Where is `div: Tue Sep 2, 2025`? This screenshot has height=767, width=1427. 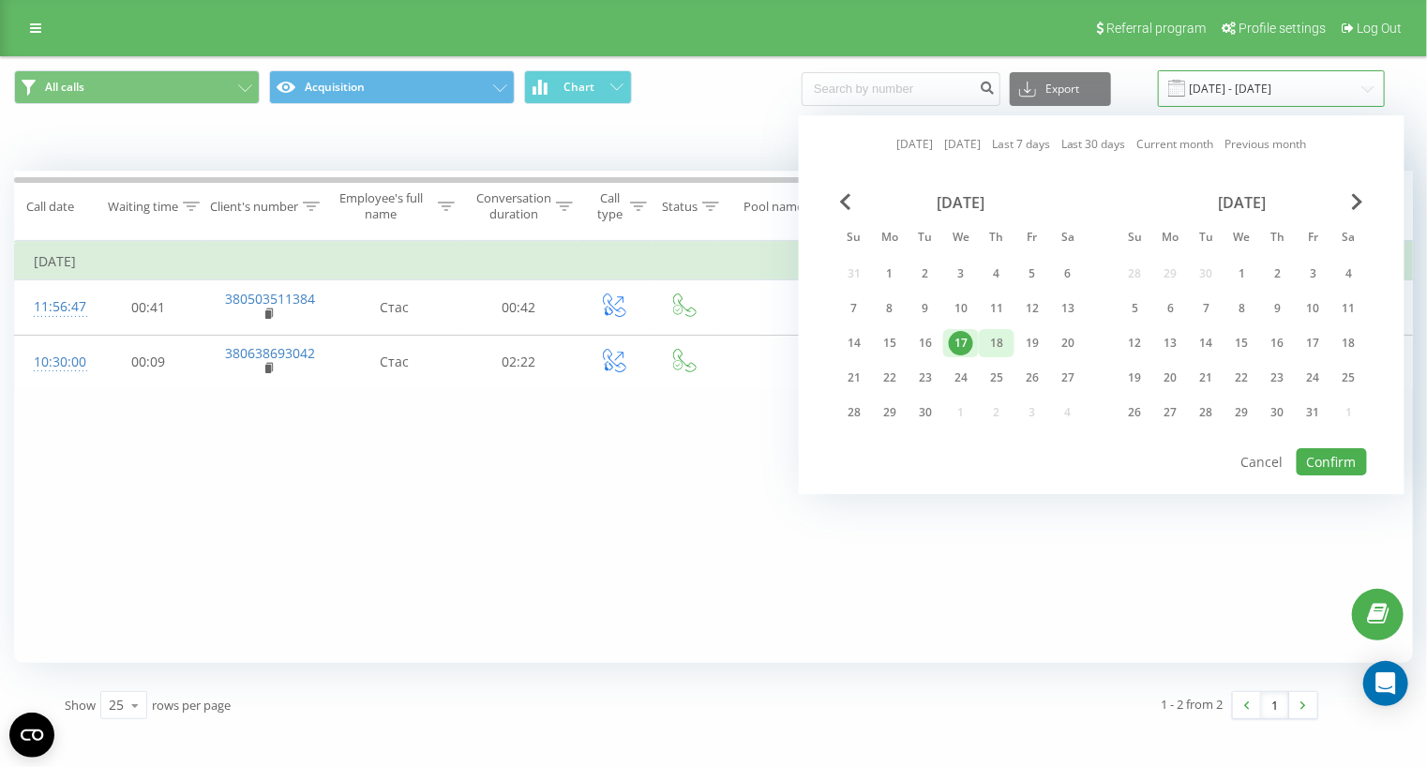 div: Tue Sep 2, 2025 is located at coordinates (925, 274).